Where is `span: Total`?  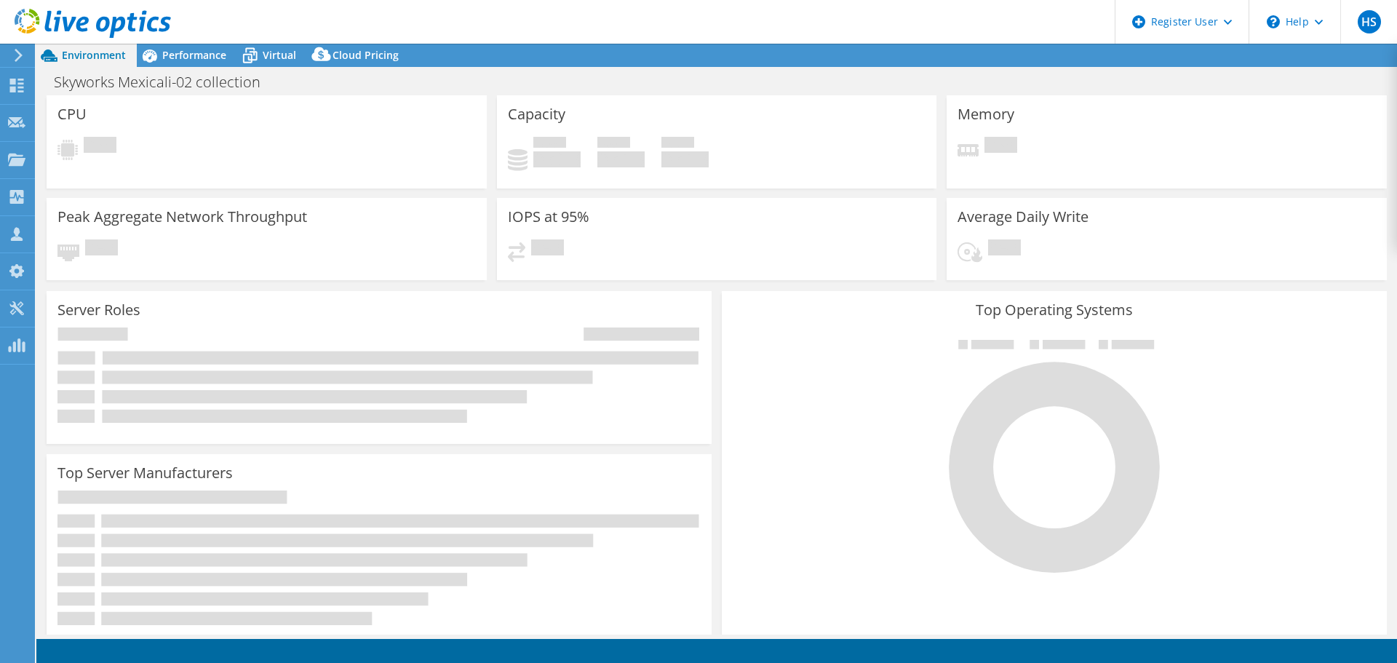 span: Total is located at coordinates (677, 144).